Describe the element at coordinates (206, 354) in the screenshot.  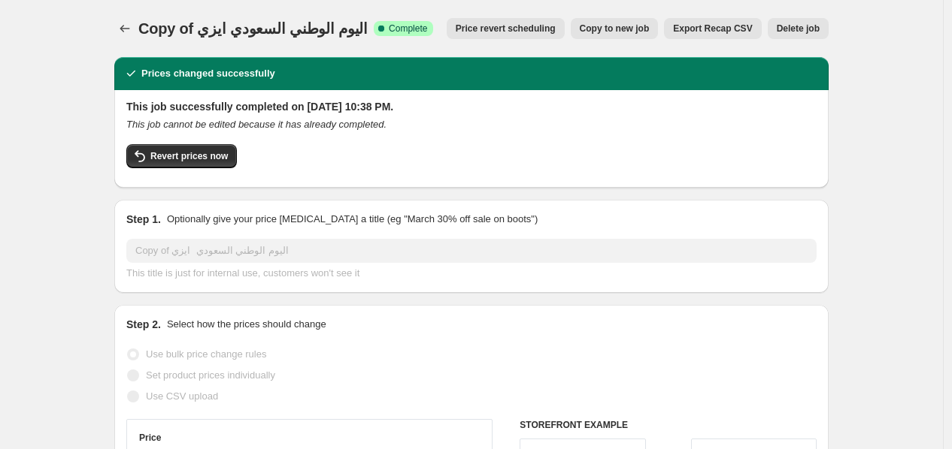
I see `span: Use bulk price change rules` at that location.